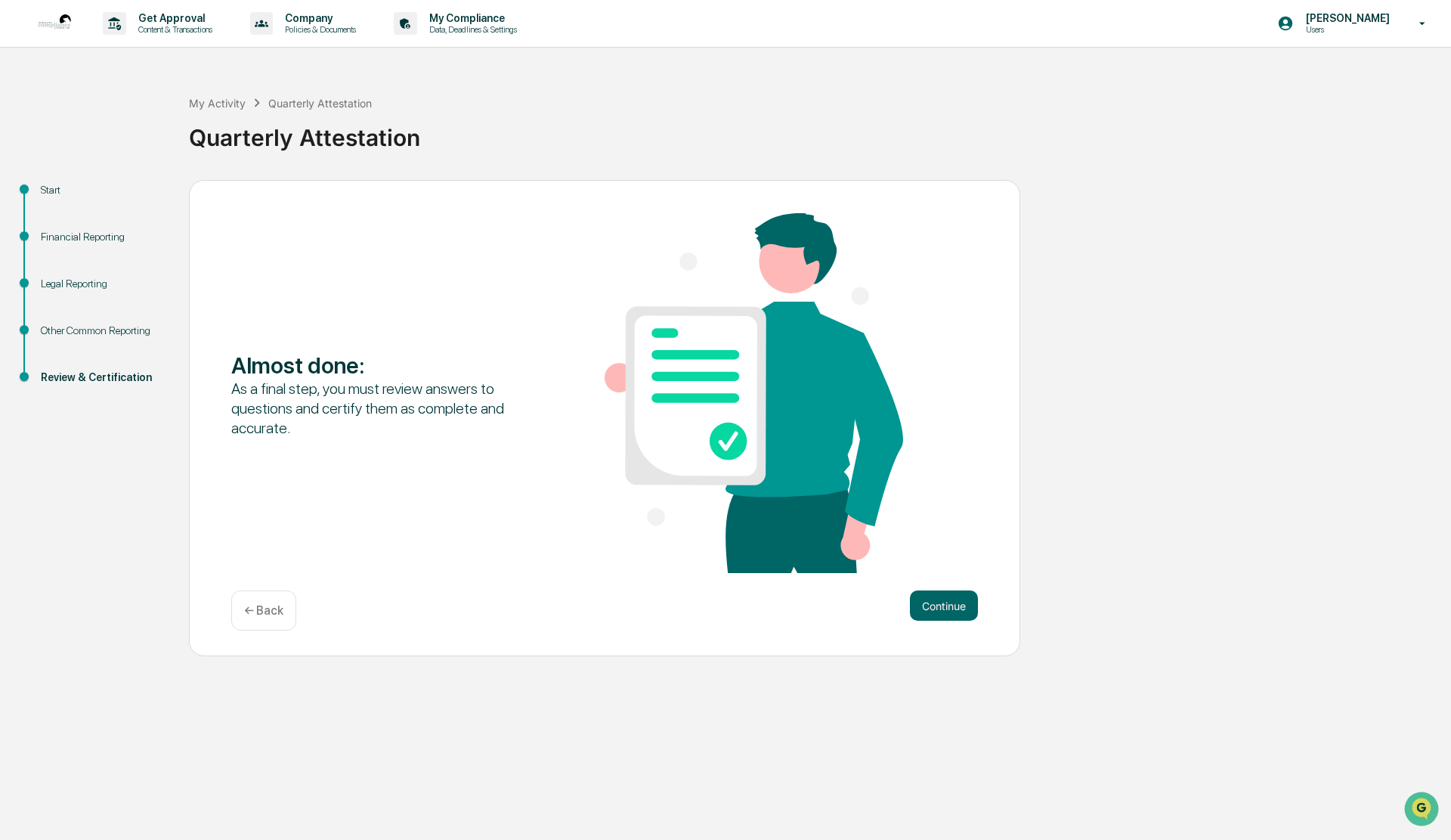  I want to click on button: Open customer support, so click(19, 19).